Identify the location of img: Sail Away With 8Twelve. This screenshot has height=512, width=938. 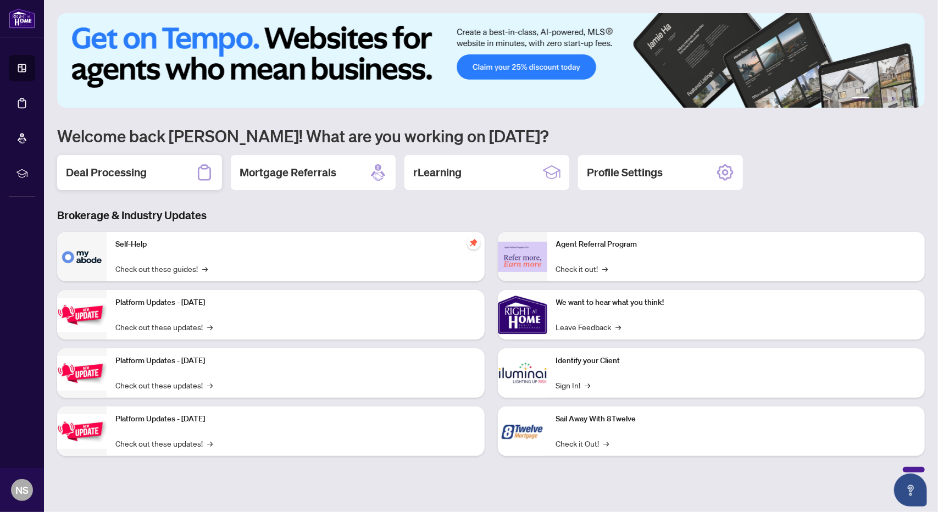
(522, 431).